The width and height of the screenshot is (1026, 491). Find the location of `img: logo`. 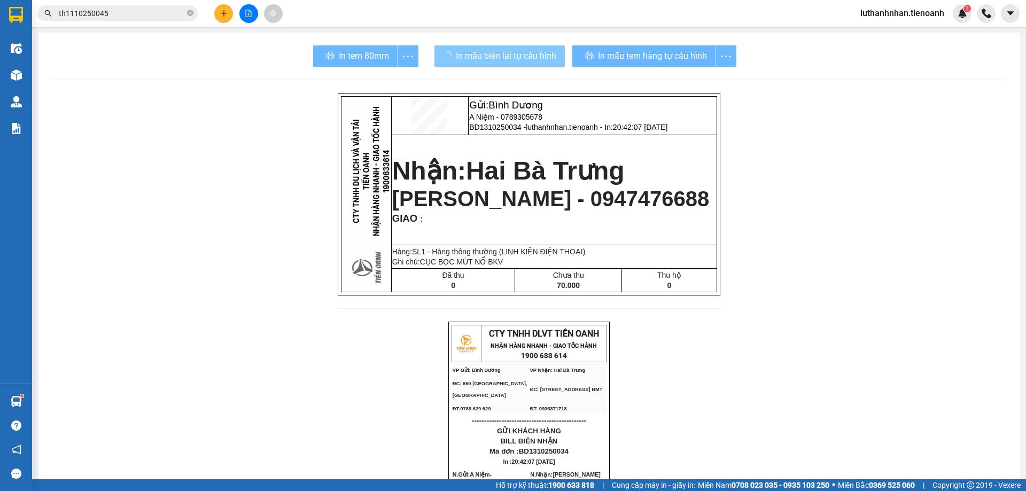

img: logo is located at coordinates (466, 344).